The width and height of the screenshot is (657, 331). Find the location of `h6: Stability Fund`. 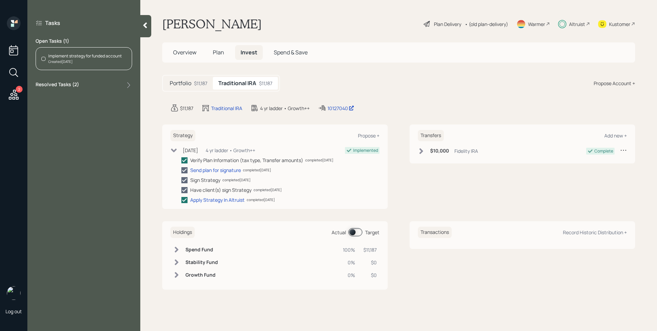

h6: Stability Fund is located at coordinates (201, 262).